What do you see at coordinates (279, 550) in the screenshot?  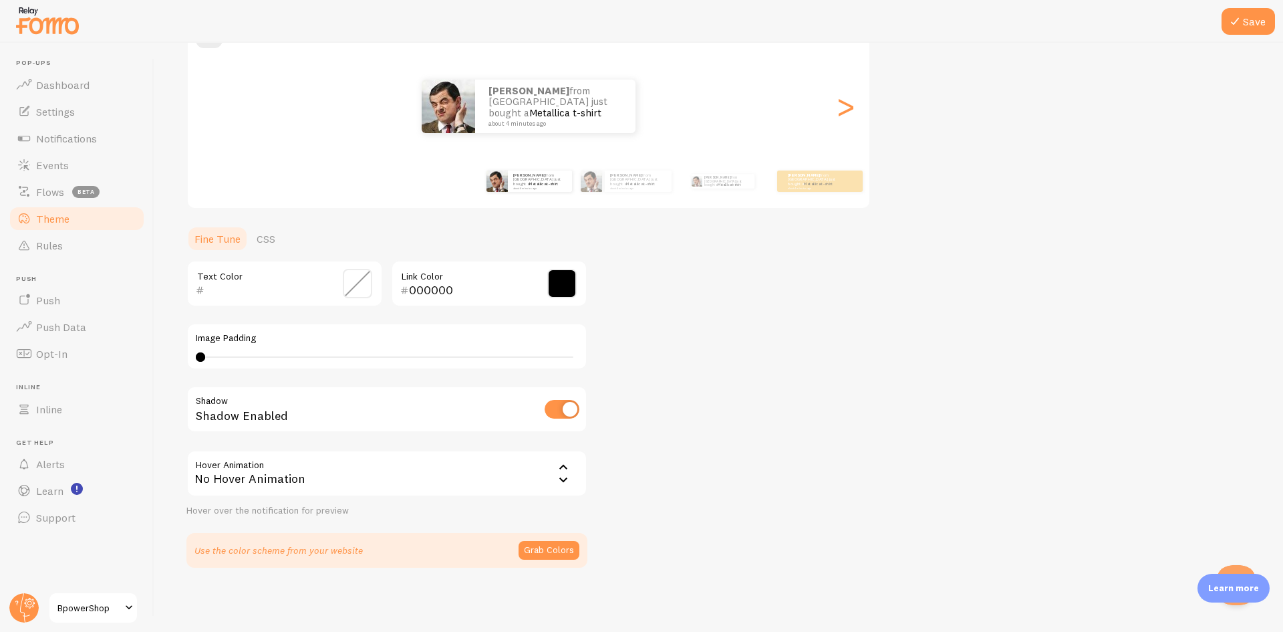 I see `p: Use the color scheme from your website` at bounding box center [279, 550].